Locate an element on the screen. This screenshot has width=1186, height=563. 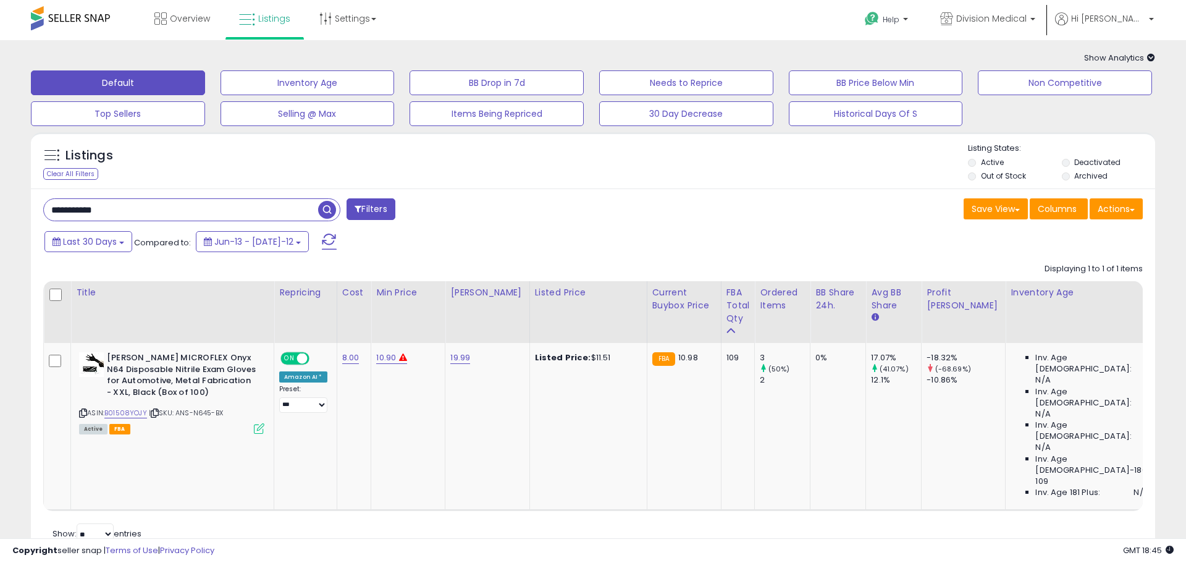
span: Compared to: is located at coordinates (162, 242).